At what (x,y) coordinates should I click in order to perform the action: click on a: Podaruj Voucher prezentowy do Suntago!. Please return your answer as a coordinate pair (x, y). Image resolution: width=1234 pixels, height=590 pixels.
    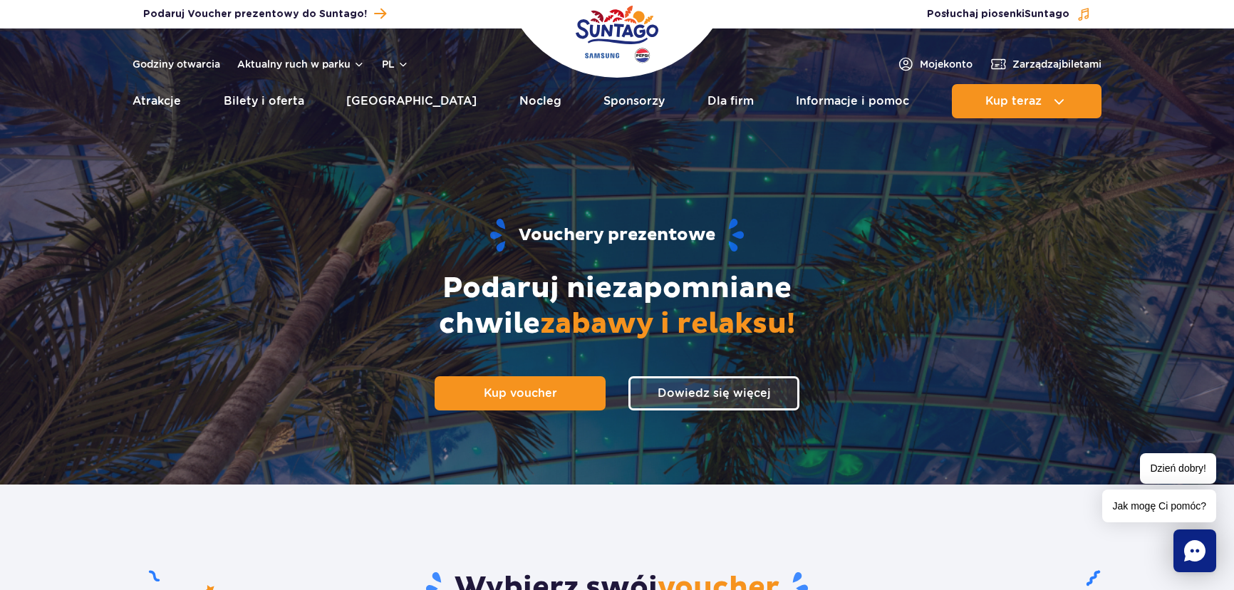
    Looking at the image, I should click on (264, 14).